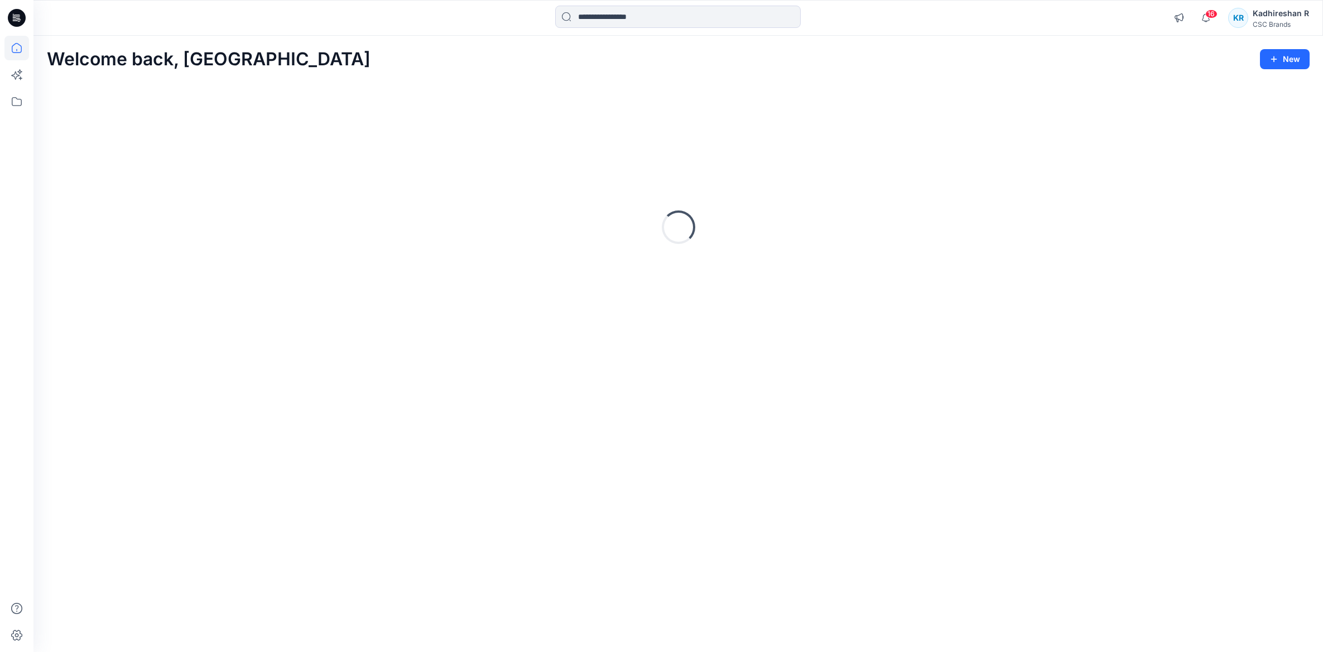 Image resolution: width=1323 pixels, height=652 pixels. Describe the element at coordinates (1281, 24) in the screenshot. I see `div: CSC Brands` at that location.